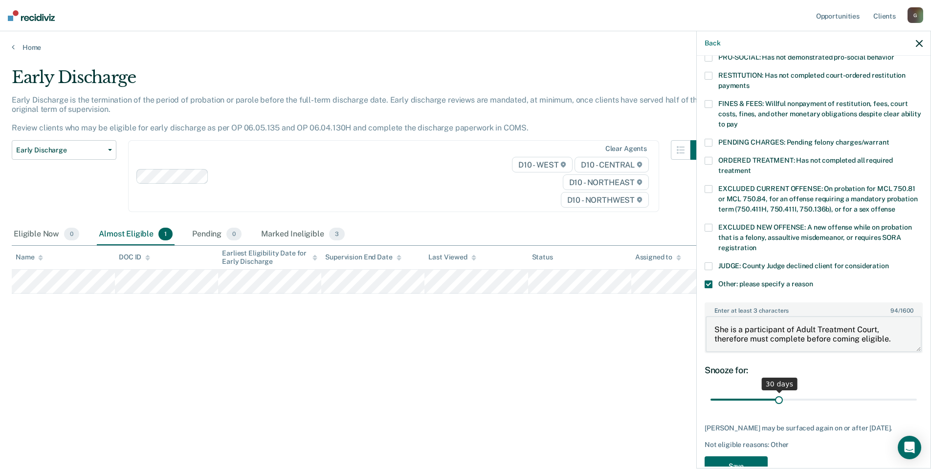  Describe the element at coordinates (606, 182) in the screenshot. I see `span: D10 - NORTHEAST` at that location.